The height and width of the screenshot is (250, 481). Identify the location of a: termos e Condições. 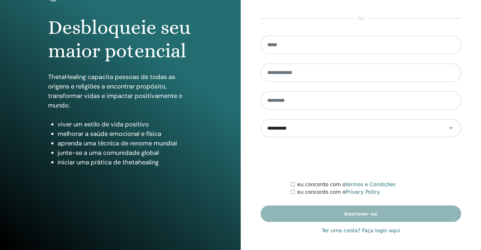
(371, 185).